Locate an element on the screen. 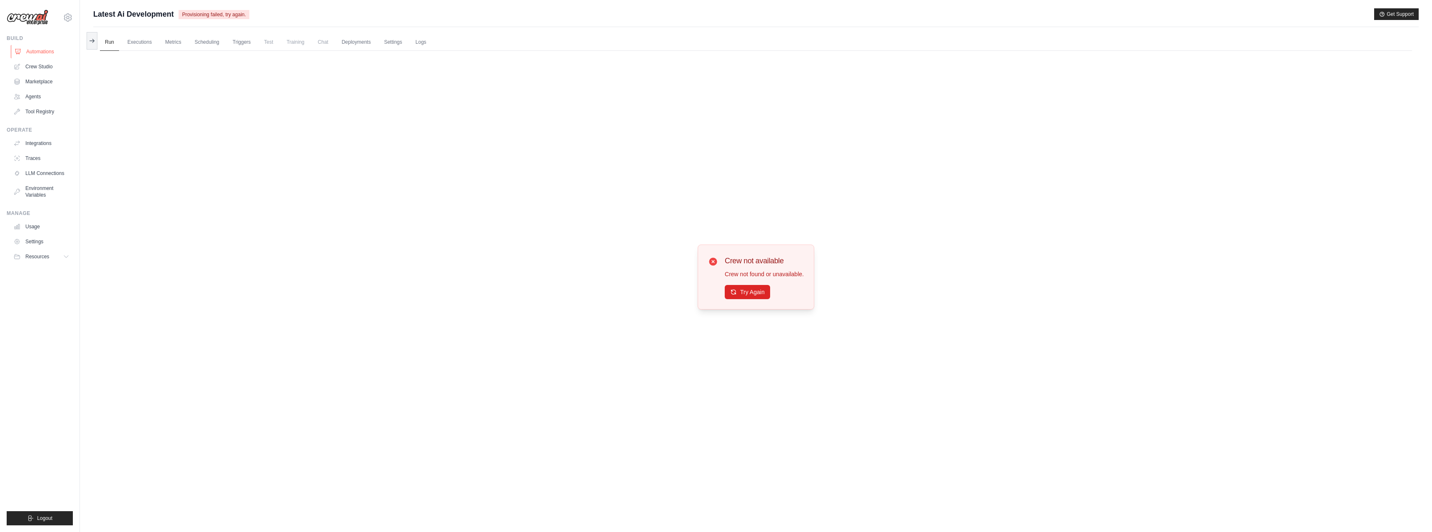  a: Deployments is located at coordinates (356, 42).